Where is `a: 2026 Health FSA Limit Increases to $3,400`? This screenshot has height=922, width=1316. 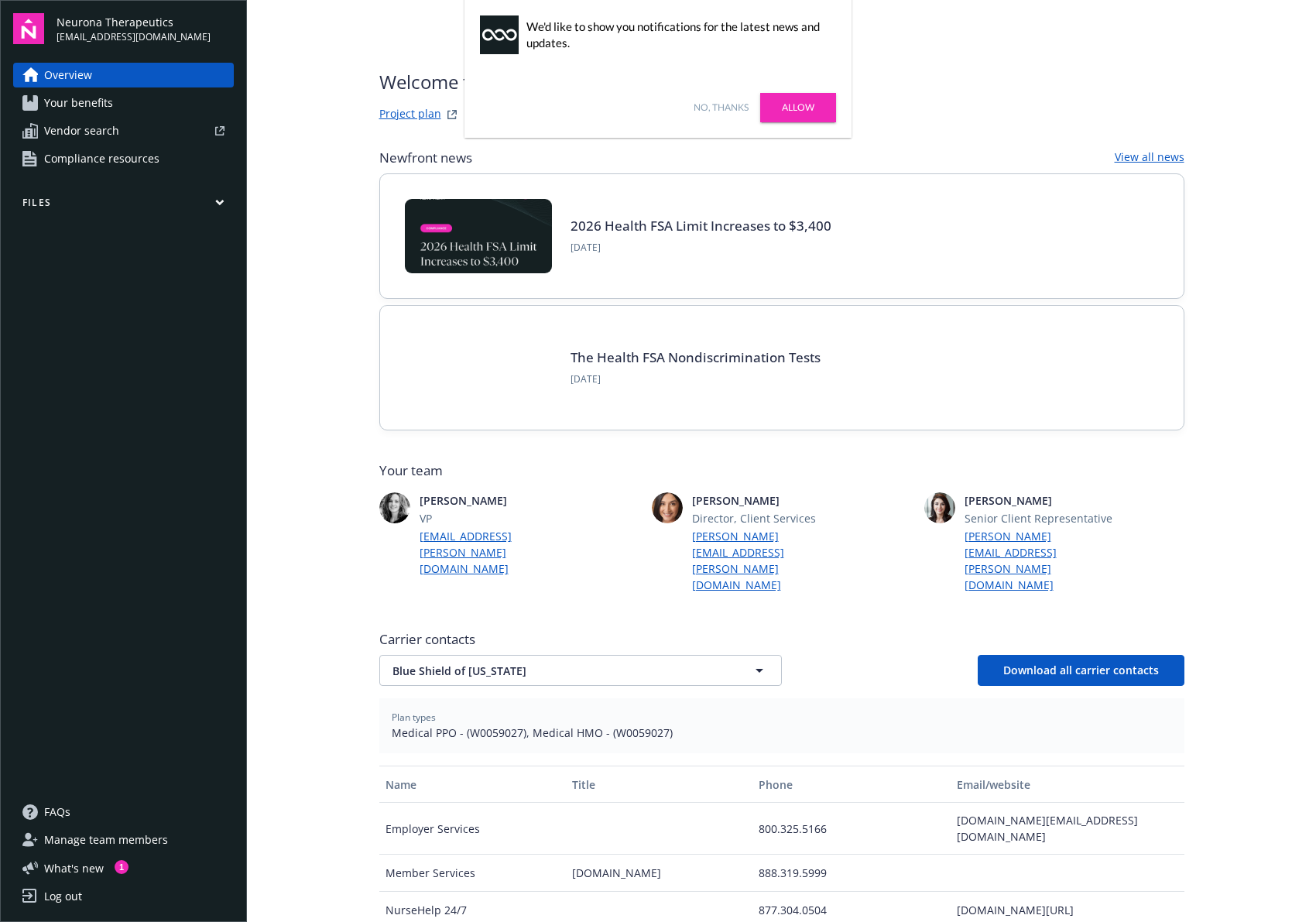
a: 2026 Health FSA Limit Increases to $3,400 is located at coordinates (701, 225).